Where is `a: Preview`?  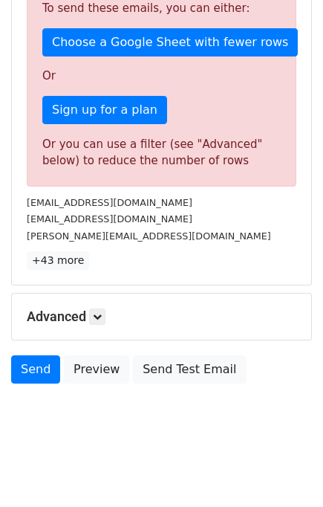 a: Preview is located at coordinates (97, 369).